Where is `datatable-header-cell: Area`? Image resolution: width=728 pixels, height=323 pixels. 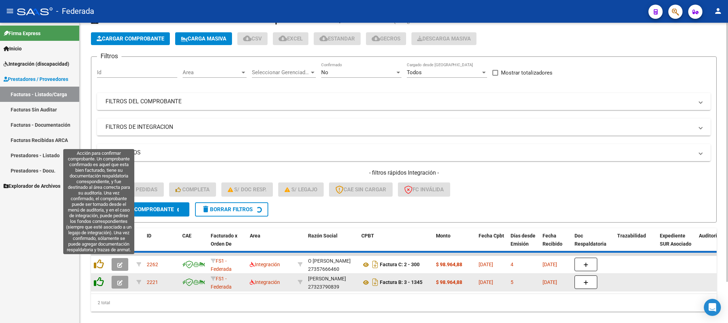 datatable-header-cell: Area is located at coordinates (271, 244).